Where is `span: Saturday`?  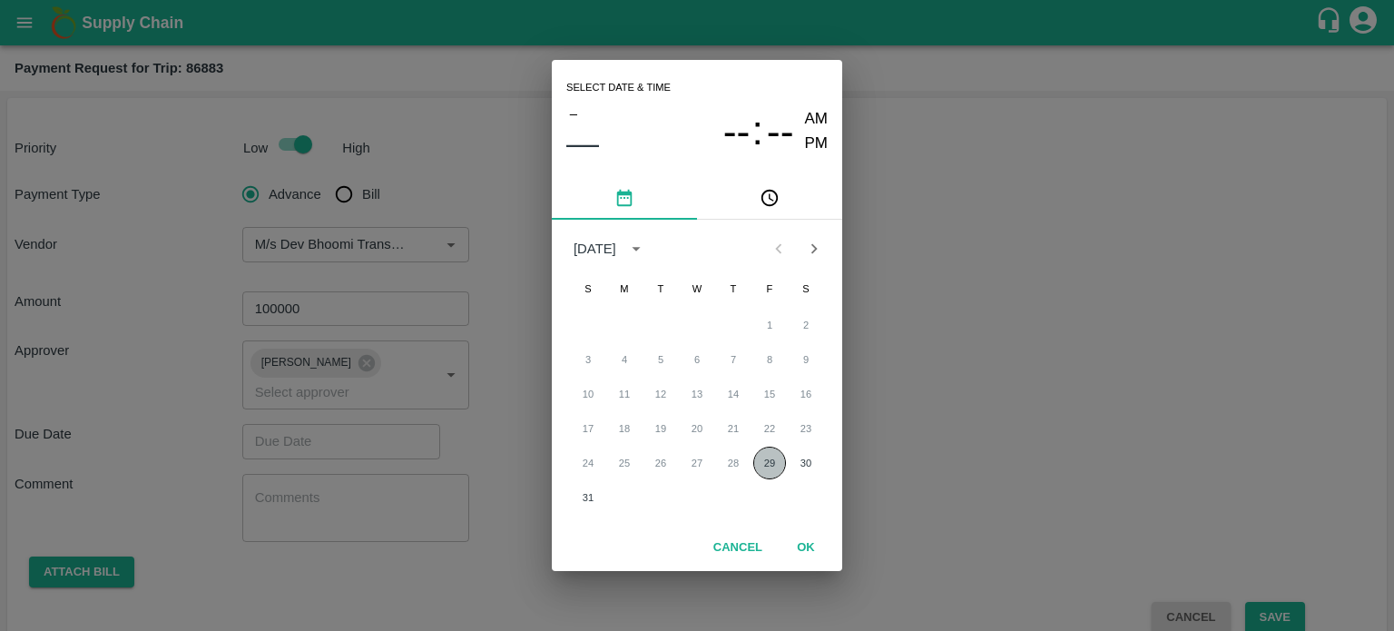
span: Saturday is located at coordinates (806, 289).